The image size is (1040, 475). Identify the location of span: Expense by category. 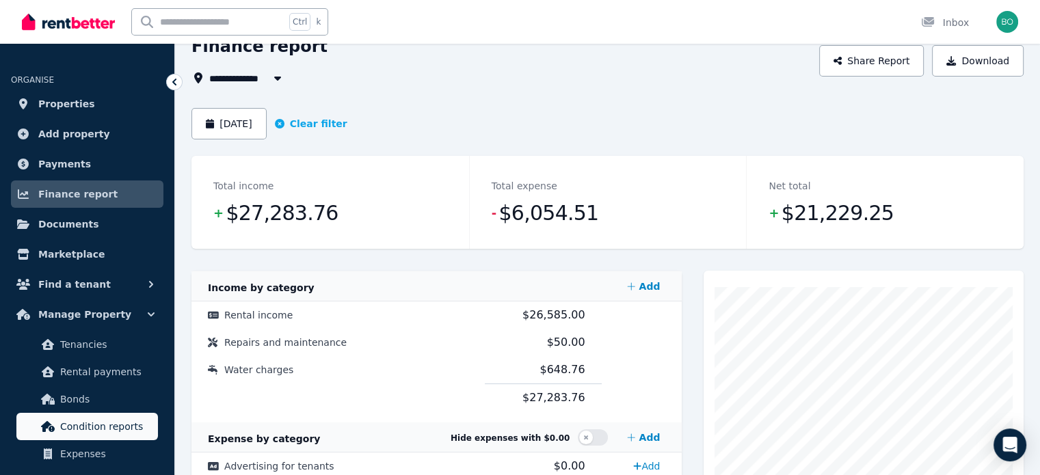
(264, 439).